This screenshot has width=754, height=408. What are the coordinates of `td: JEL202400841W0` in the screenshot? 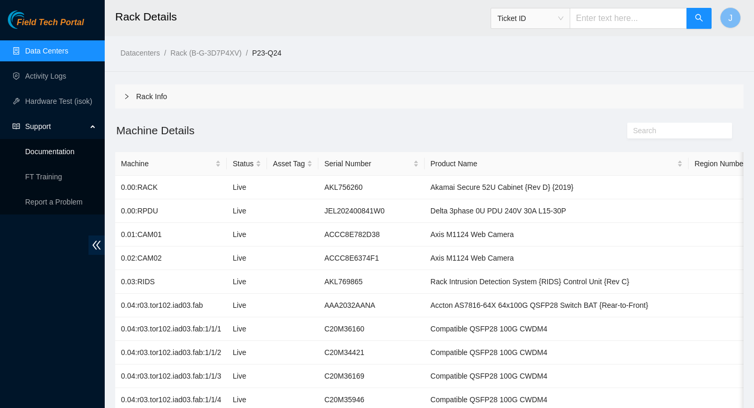 It's located at (371, 211).